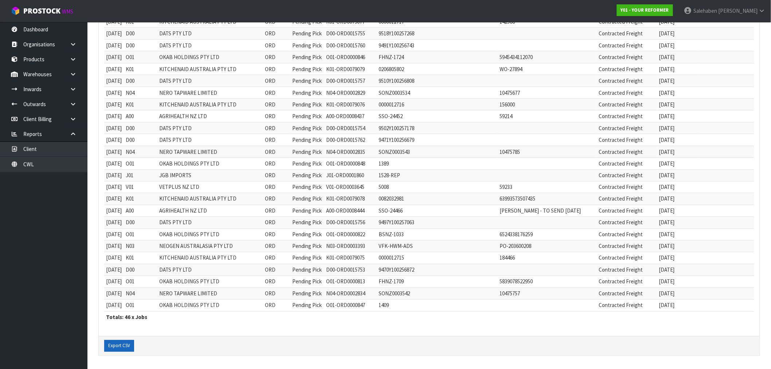 Image resolution: width=771 pixels, height=369 pixels. I want to click on td: N03-ORD0003393, so click(351, 246).